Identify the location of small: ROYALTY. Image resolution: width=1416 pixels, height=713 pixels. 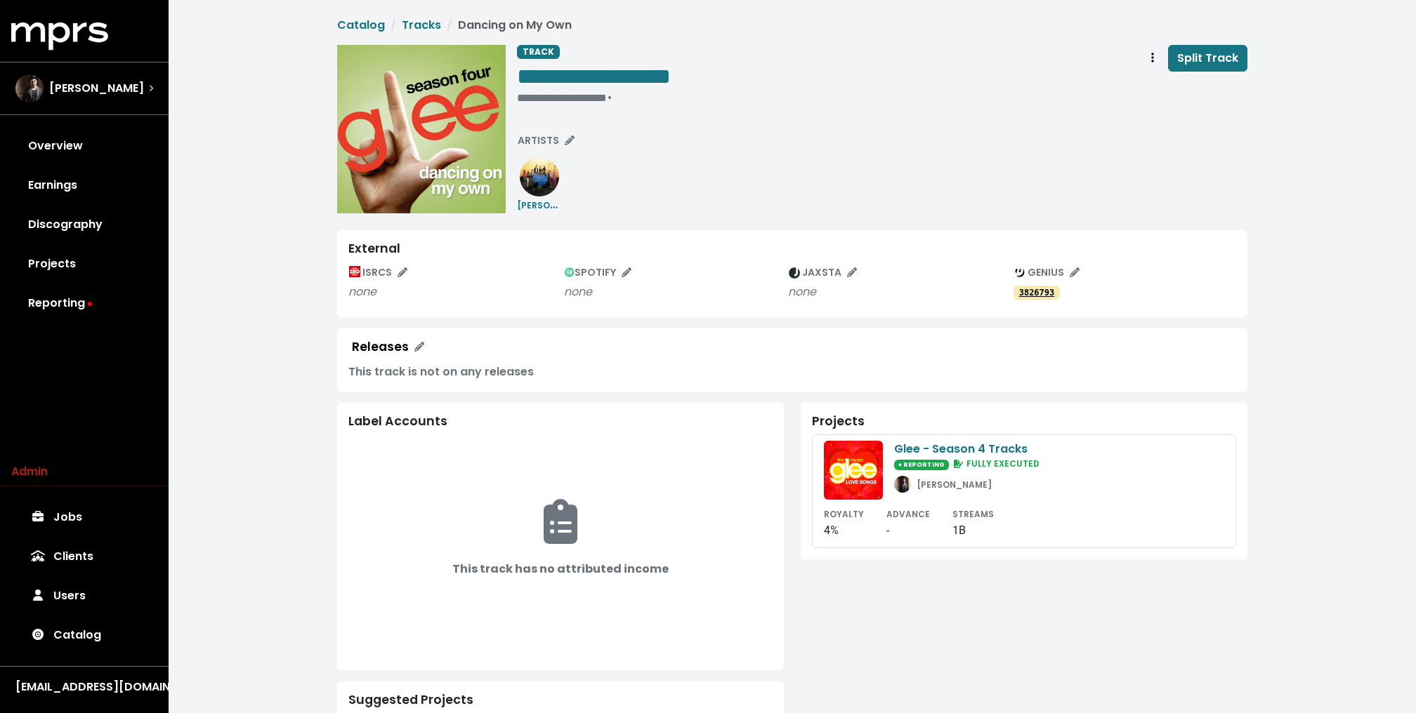
(843, 514).